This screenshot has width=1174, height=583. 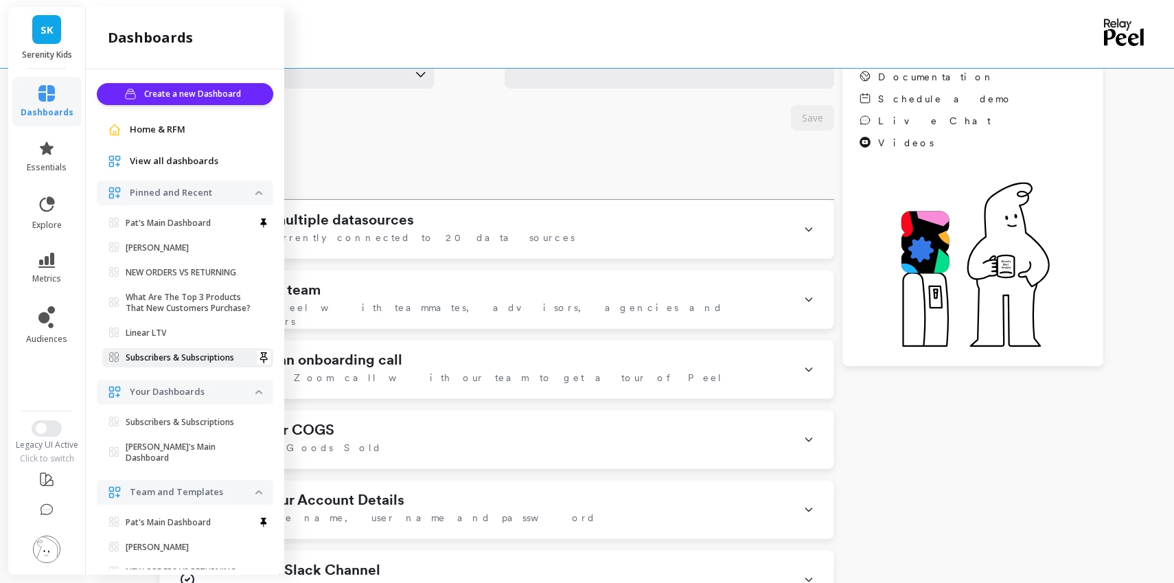 What do you see at coordinates (150, 38) in the screenshot?
I see `h2: dashboards` at bounding box center [150, 38].